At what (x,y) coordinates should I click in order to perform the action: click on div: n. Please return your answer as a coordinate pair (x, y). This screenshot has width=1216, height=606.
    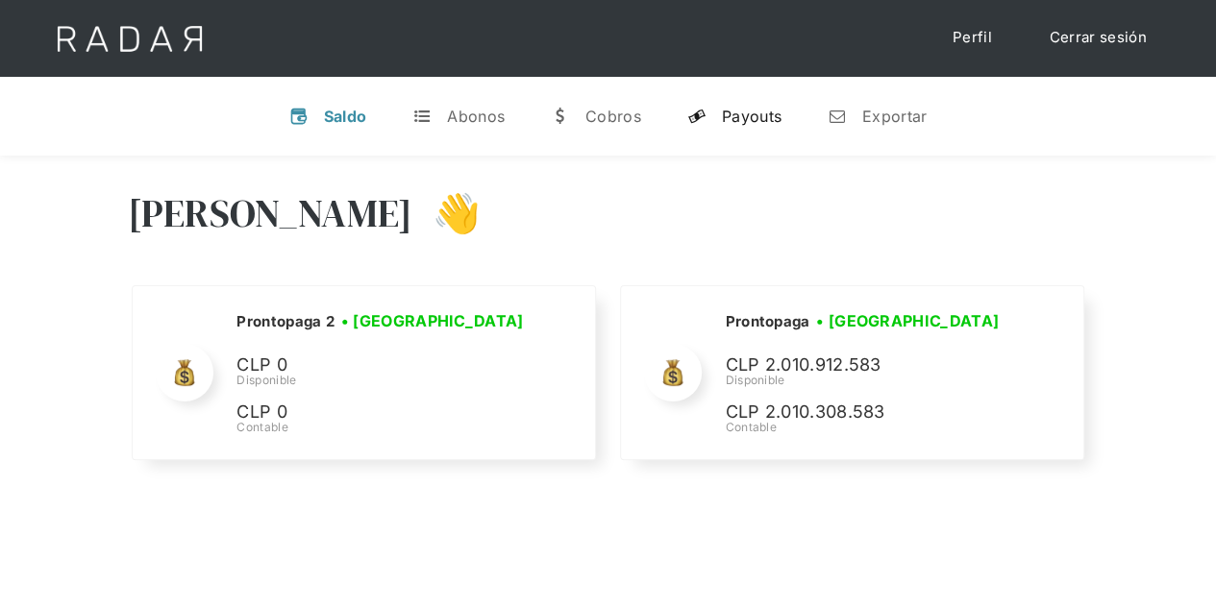
    Looking at the image, I should click on (837, 116).